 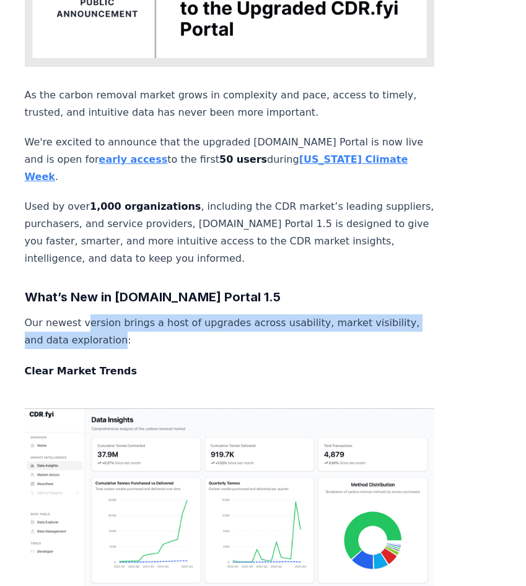 What do you see at coordinates (81, 371) in the screenshot?
I see `strong: Clear Market Trends` at bounding box center [81, 371].